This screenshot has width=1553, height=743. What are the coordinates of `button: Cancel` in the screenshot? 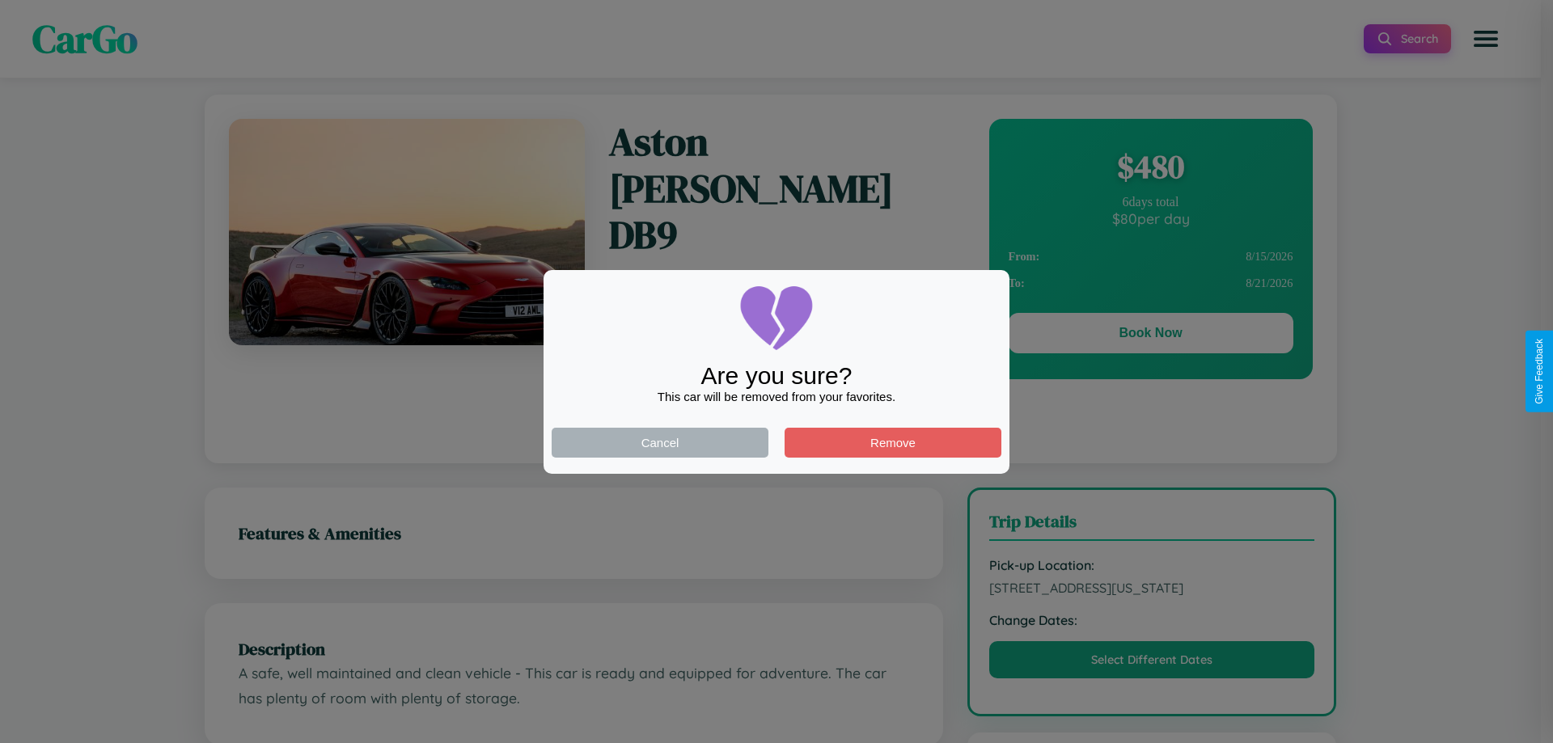 It's located at (660, 442).